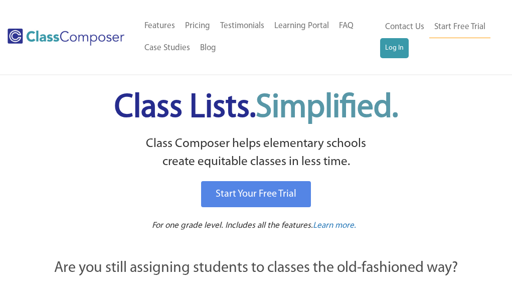 The height and width of the screenshot is (294, 512). What do you see at coordinates (66, 37) in the screenshot?
I see `img: Class Composer` at bounding box center [66, 37].